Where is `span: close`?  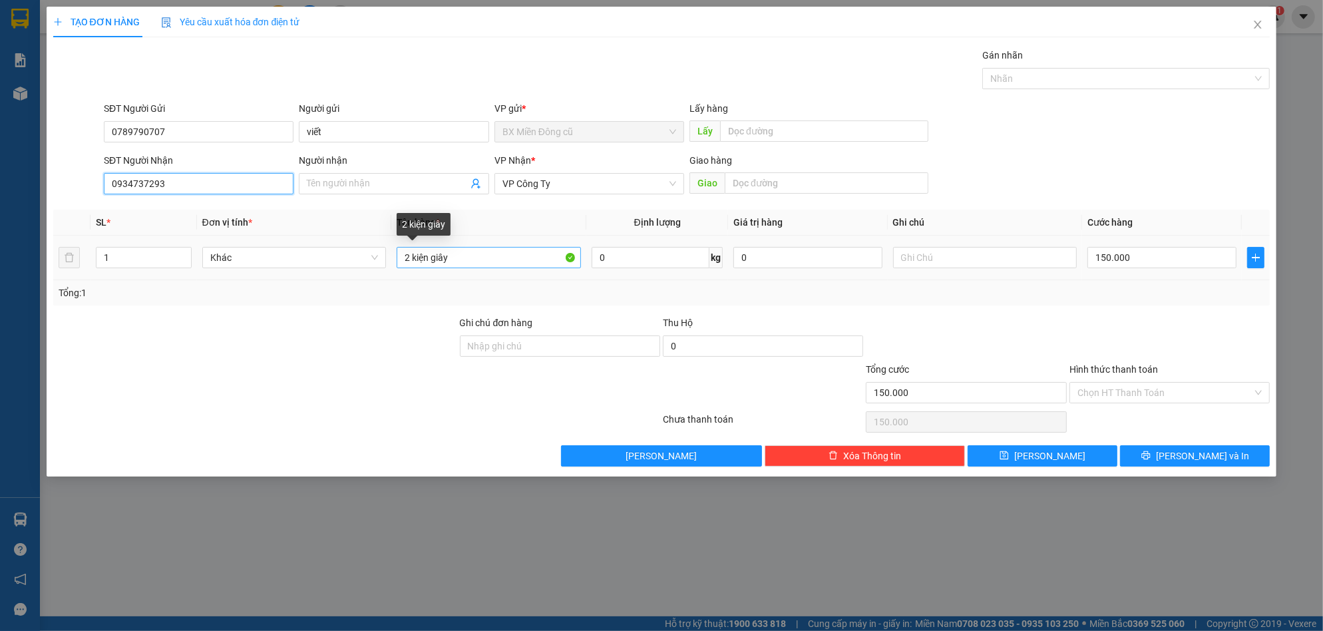 span: close is located at coordinates (1258, 25).